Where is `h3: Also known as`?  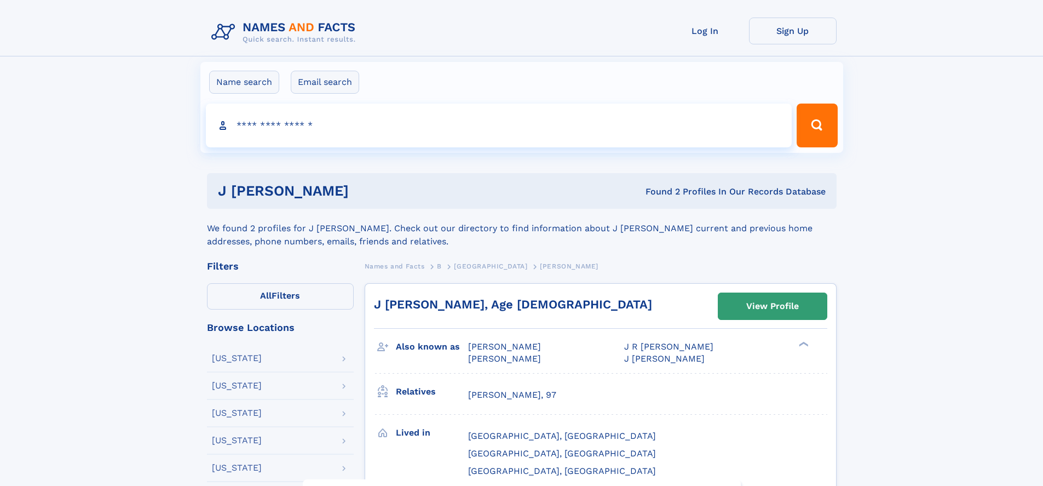 h3: Also known as is located at coordinates (432, 347).